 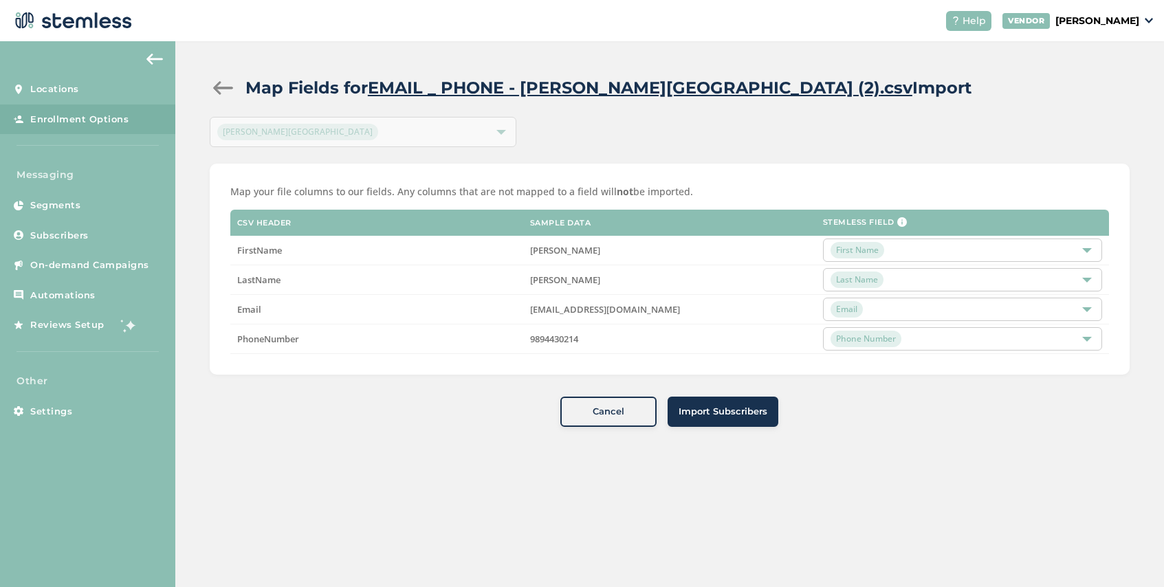 I want to click on img: icon-arrow-back-accent-c549486e.svg, so click(x=155, y=59).